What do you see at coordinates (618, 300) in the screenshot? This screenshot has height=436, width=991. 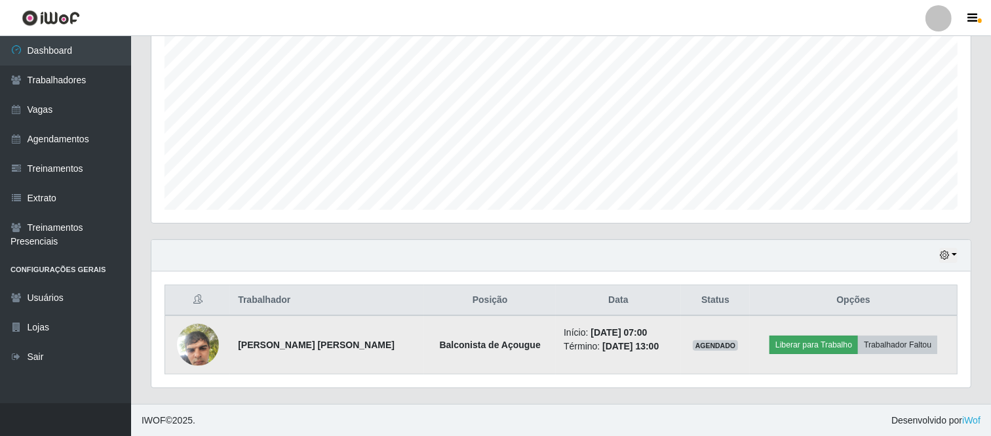 I see `th: Data` at bounding box center [618, 300].